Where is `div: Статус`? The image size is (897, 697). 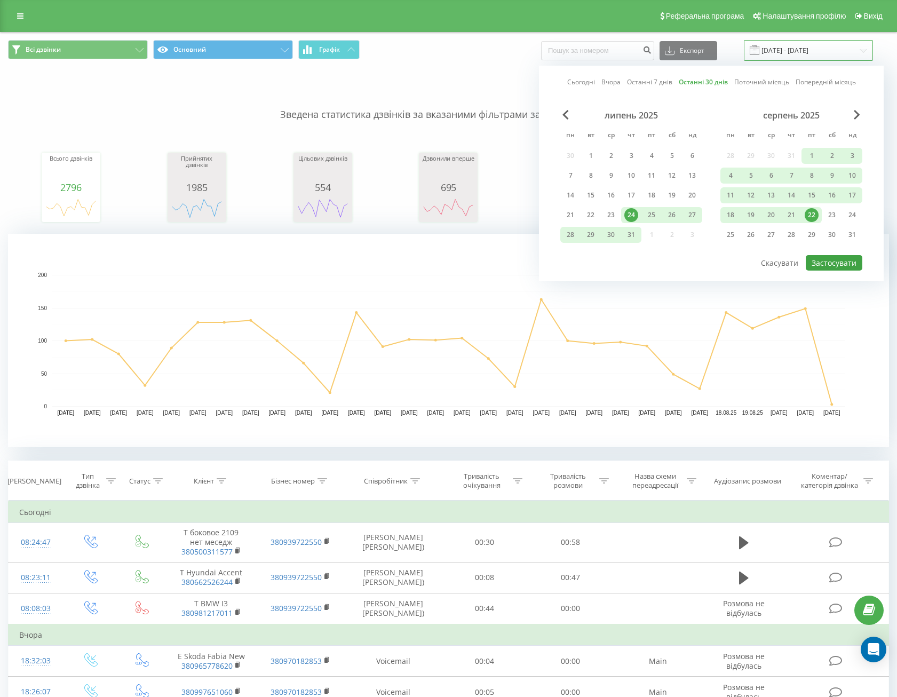
div: Статус is located at coordinates (140, 481).